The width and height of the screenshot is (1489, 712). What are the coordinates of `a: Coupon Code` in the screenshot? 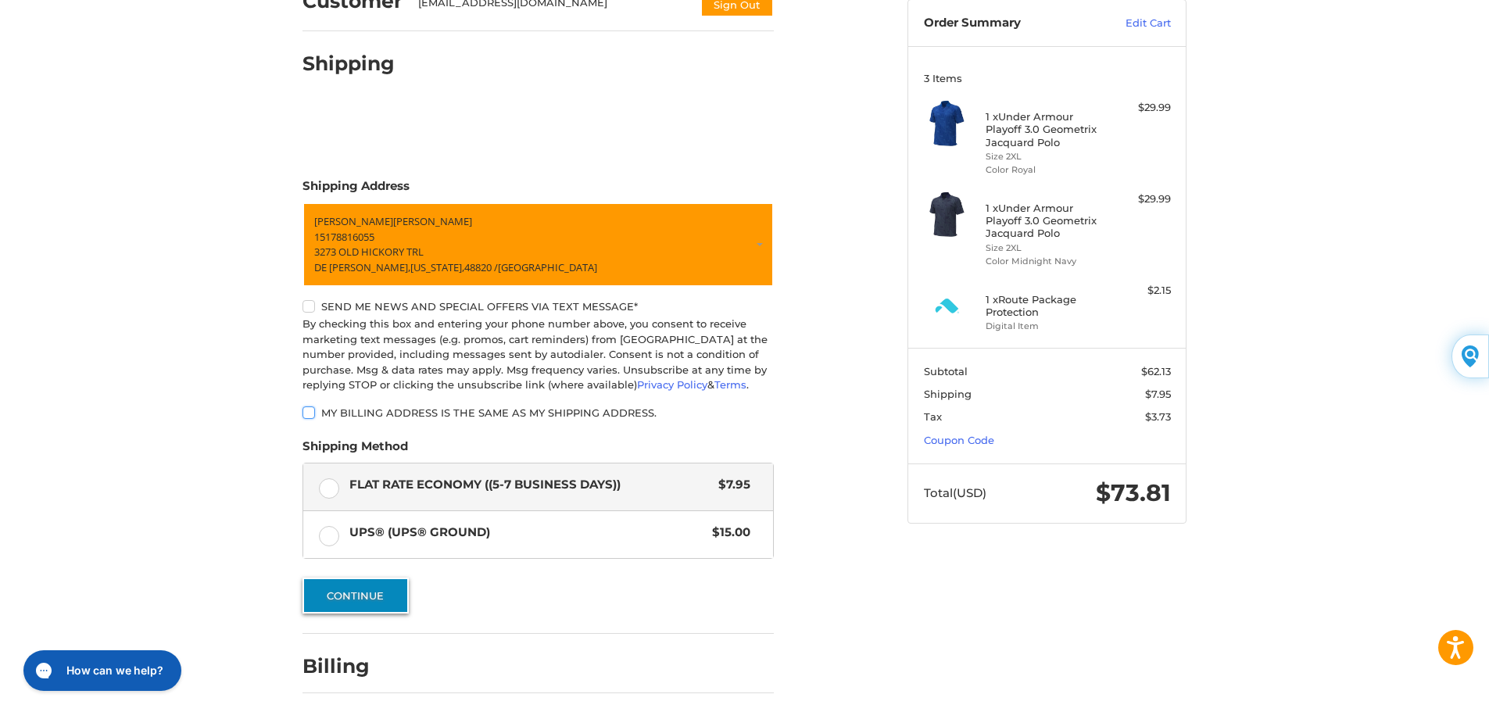 It's located at (959, 440).